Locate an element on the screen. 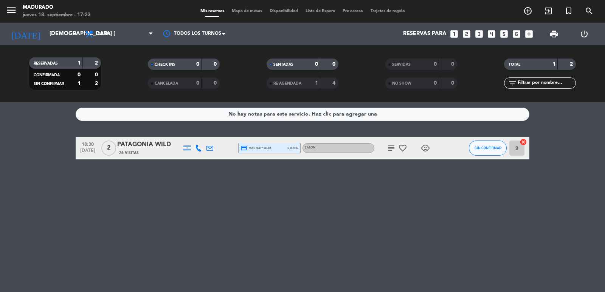 The image size is (605, 292). i: add_box is located at coordinates (529, 34).